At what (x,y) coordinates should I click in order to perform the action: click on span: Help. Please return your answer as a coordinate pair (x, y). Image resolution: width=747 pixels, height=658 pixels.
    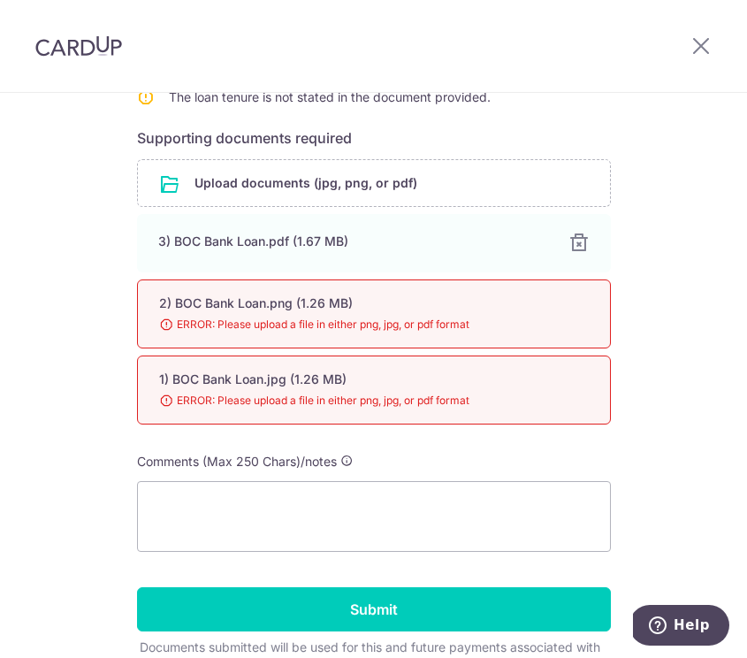
    Looking at the image, I should click on (58, 20).